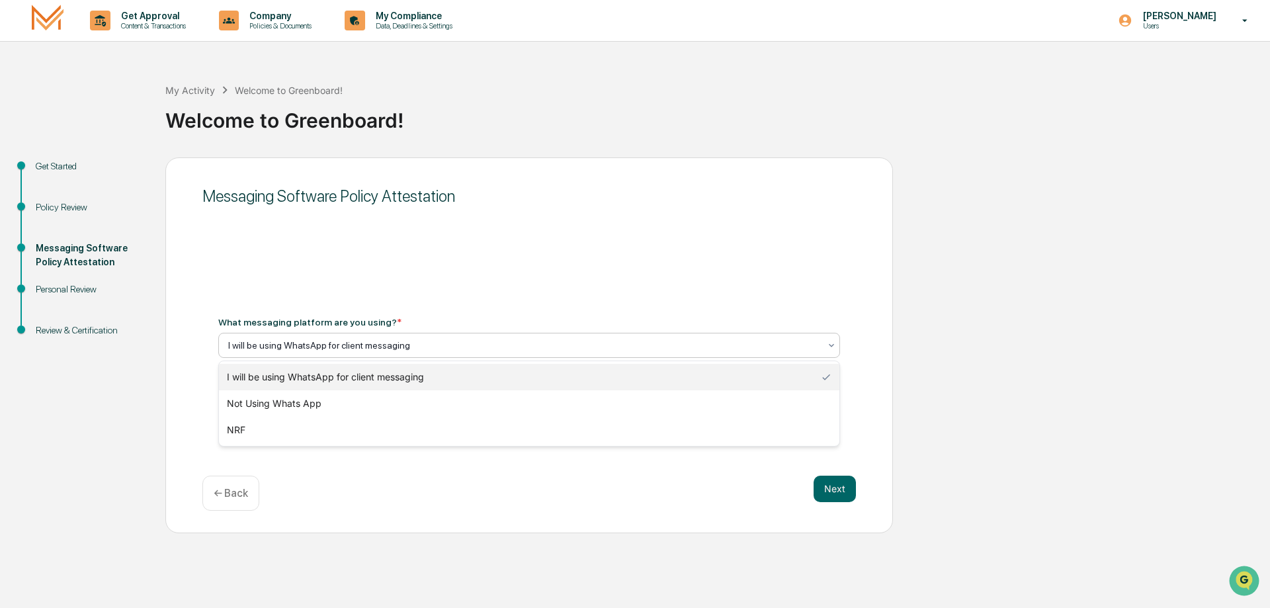 The image size is (1270, 608). What do you see at coordinates (1177, 26) in the screenshot?
I see `p: Users` at bounding box center [1177, 26].